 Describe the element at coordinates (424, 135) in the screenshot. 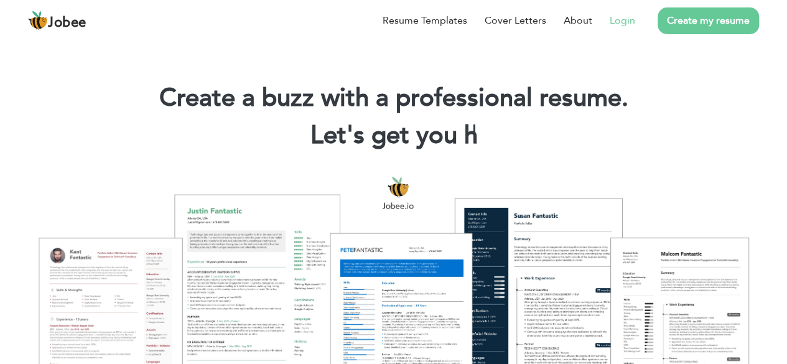

I see `span: get you h` at that location.